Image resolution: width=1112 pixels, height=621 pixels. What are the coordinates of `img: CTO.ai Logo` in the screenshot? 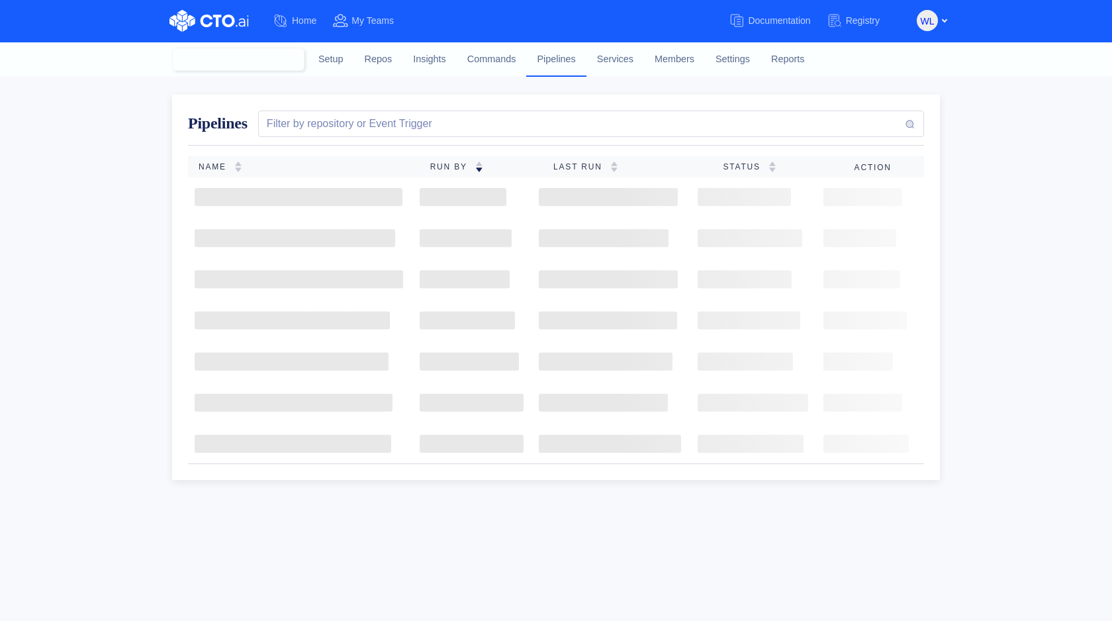 It's located at (209, 21).